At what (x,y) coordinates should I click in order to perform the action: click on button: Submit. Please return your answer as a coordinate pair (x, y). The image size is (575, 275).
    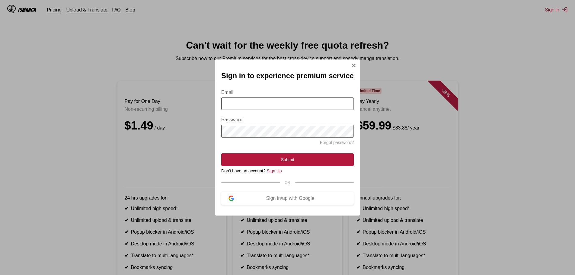
    Looking at the image, I should click on (287, 160).